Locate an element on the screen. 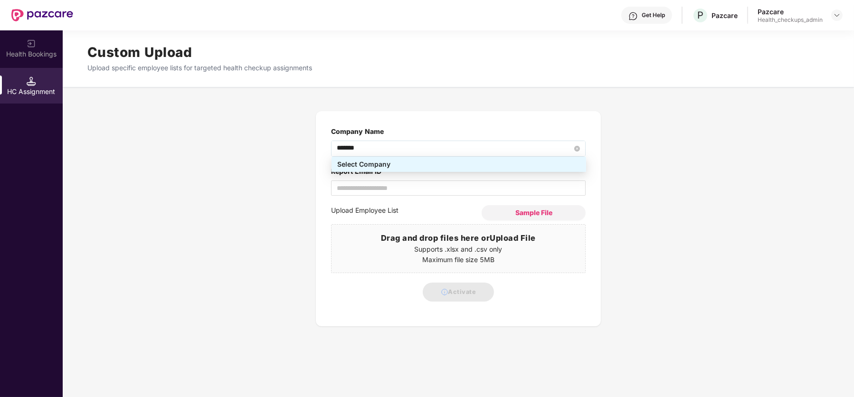  span: Drag and drop files here orUpload FileSupports .xlsx and .csv onlyMaximum file size 5MB is located at coordinates (458, 249).